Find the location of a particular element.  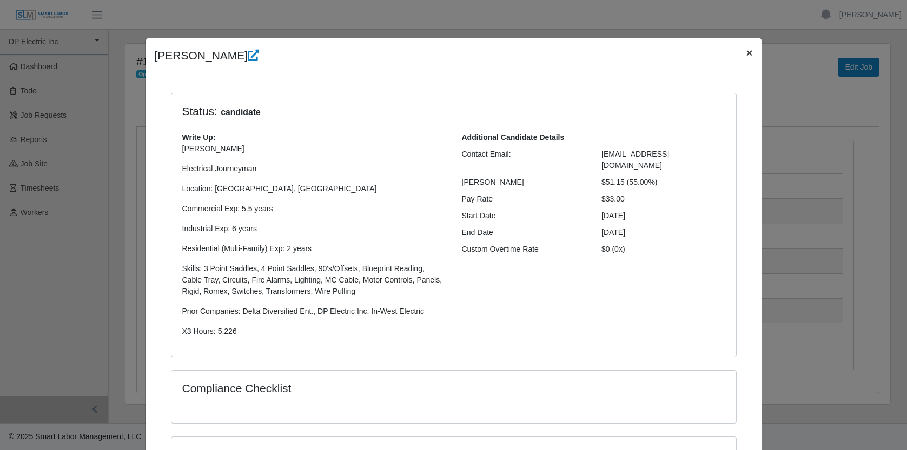

div: $51.15 (55.00%) is located at coordinates (663, 182).